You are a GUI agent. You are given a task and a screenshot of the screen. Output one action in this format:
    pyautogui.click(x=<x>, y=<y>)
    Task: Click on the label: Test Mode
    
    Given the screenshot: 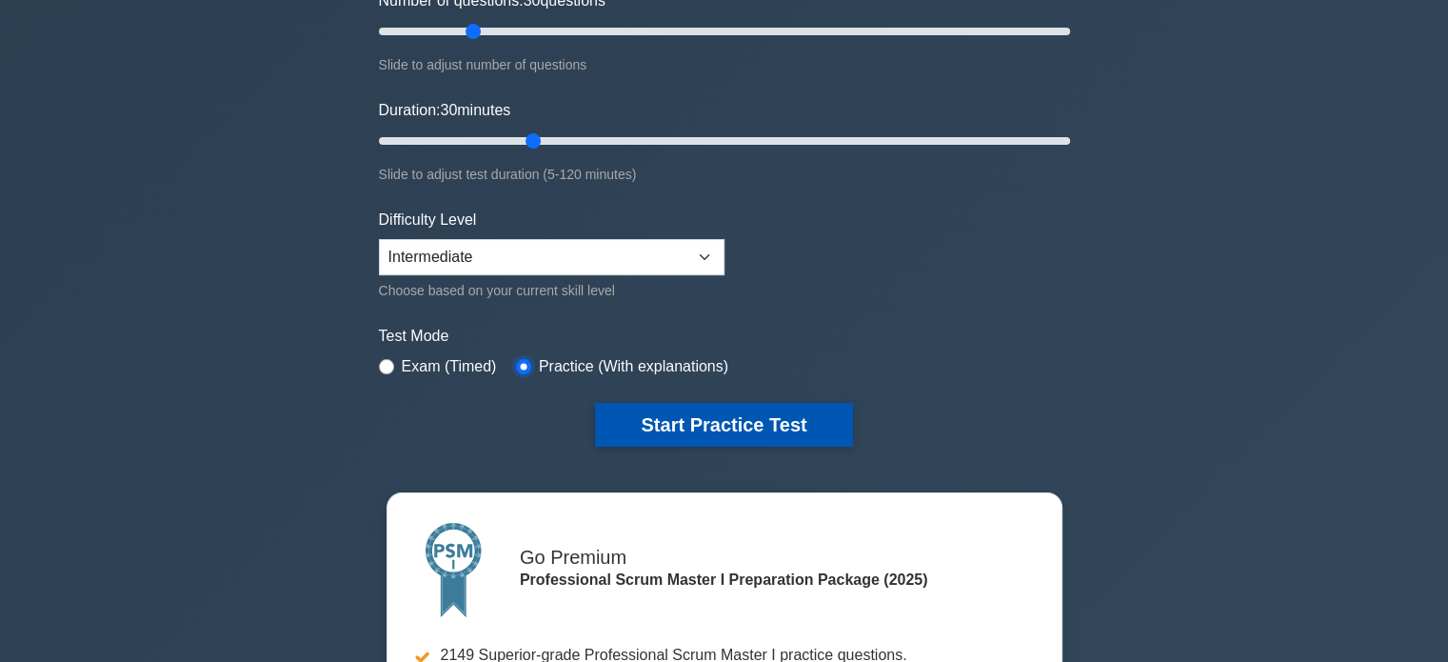 What is the action you would take?
    pyautogui.click(x=725, y=336)
    